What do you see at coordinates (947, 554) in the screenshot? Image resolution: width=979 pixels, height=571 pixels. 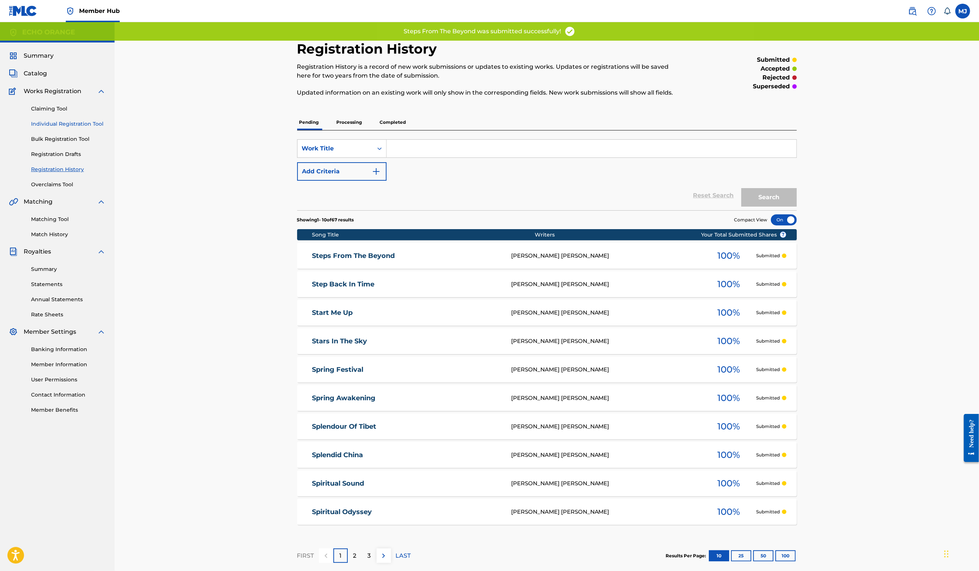 I see `div: Glisser` at bounding box center [947, 554].